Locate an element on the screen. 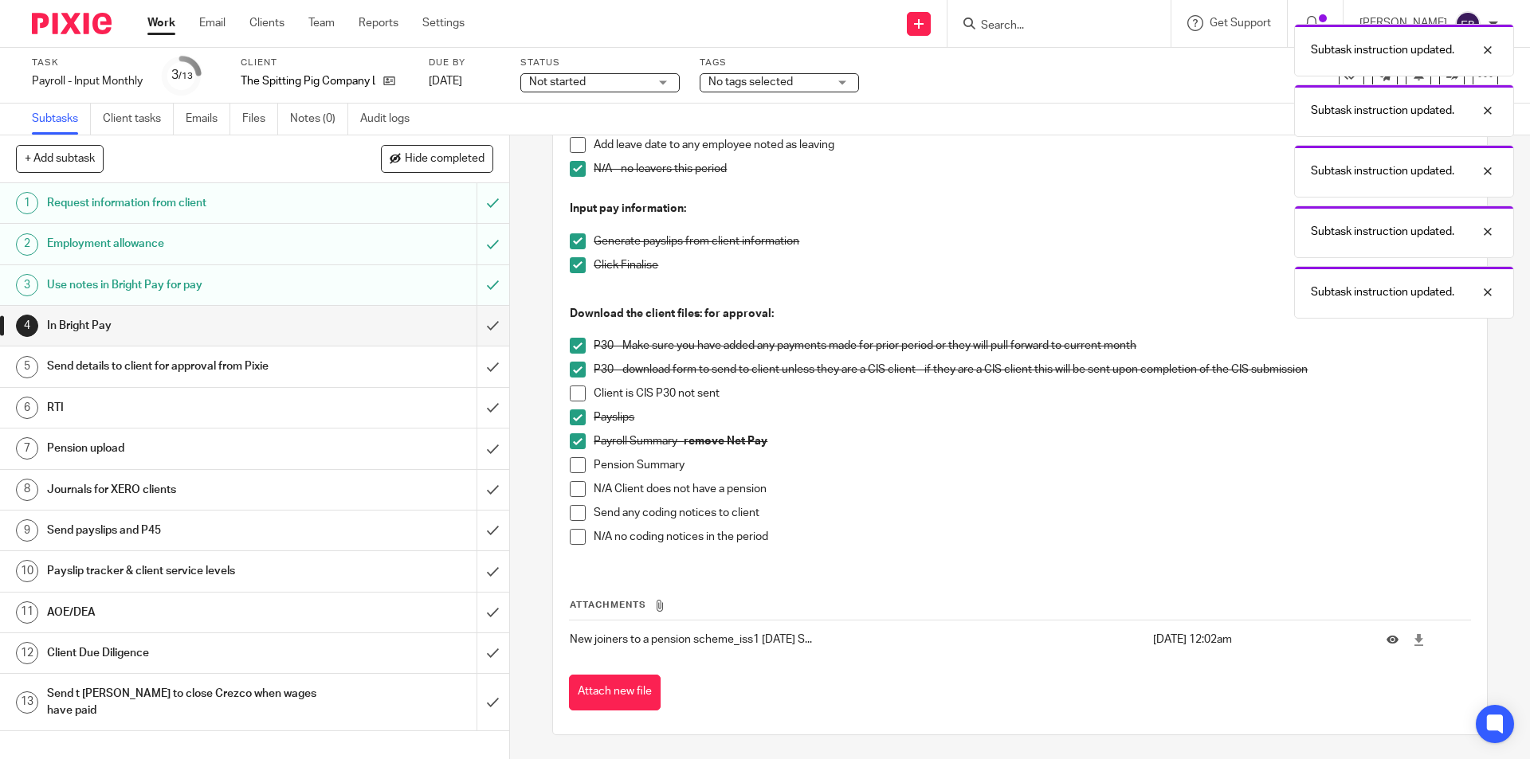 The image size is (1530, 759). span: Attachments is located at coordinates (608, 605).